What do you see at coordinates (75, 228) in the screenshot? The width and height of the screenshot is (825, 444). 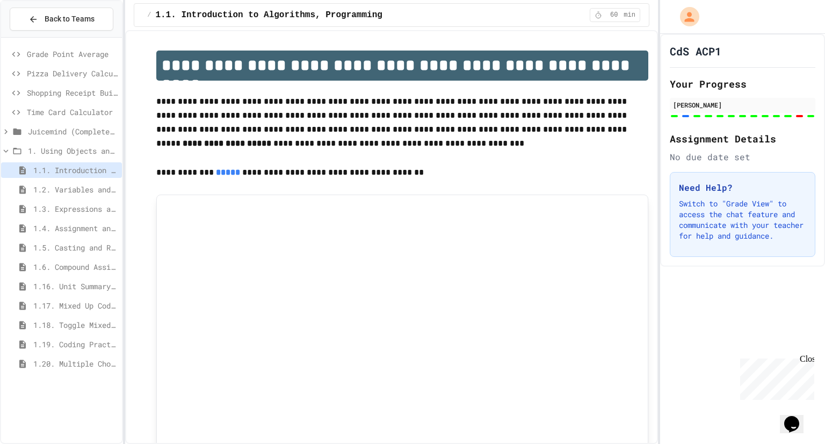 I see `span: 1.4. Assignment and Input` at bounding box center [75, 228].